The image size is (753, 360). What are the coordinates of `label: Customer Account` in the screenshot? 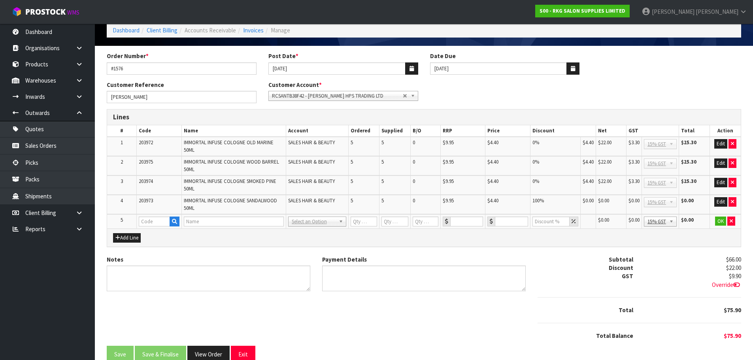 It's located at (295, 85).